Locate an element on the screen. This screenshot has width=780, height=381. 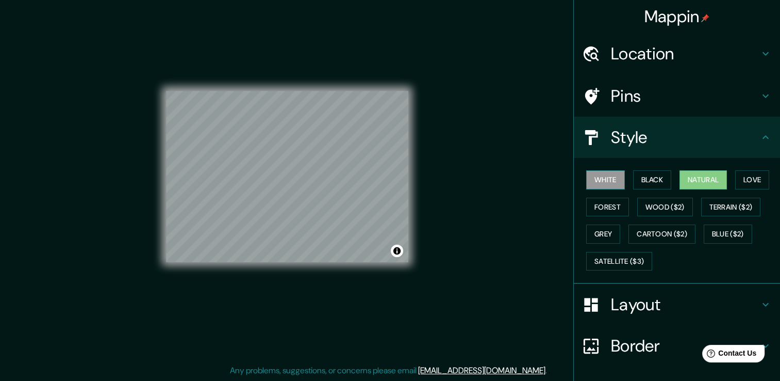
canvas: Map is located at coordinates (287, 176).